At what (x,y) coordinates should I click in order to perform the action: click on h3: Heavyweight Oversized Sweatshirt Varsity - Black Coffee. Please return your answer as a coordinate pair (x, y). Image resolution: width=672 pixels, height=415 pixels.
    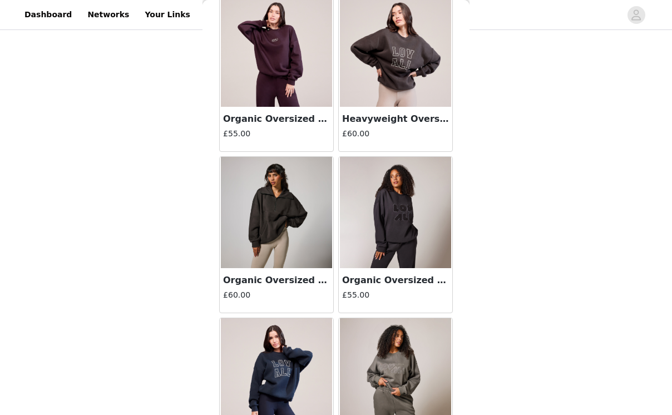
    Looking at the image, I should click on (396, 119).